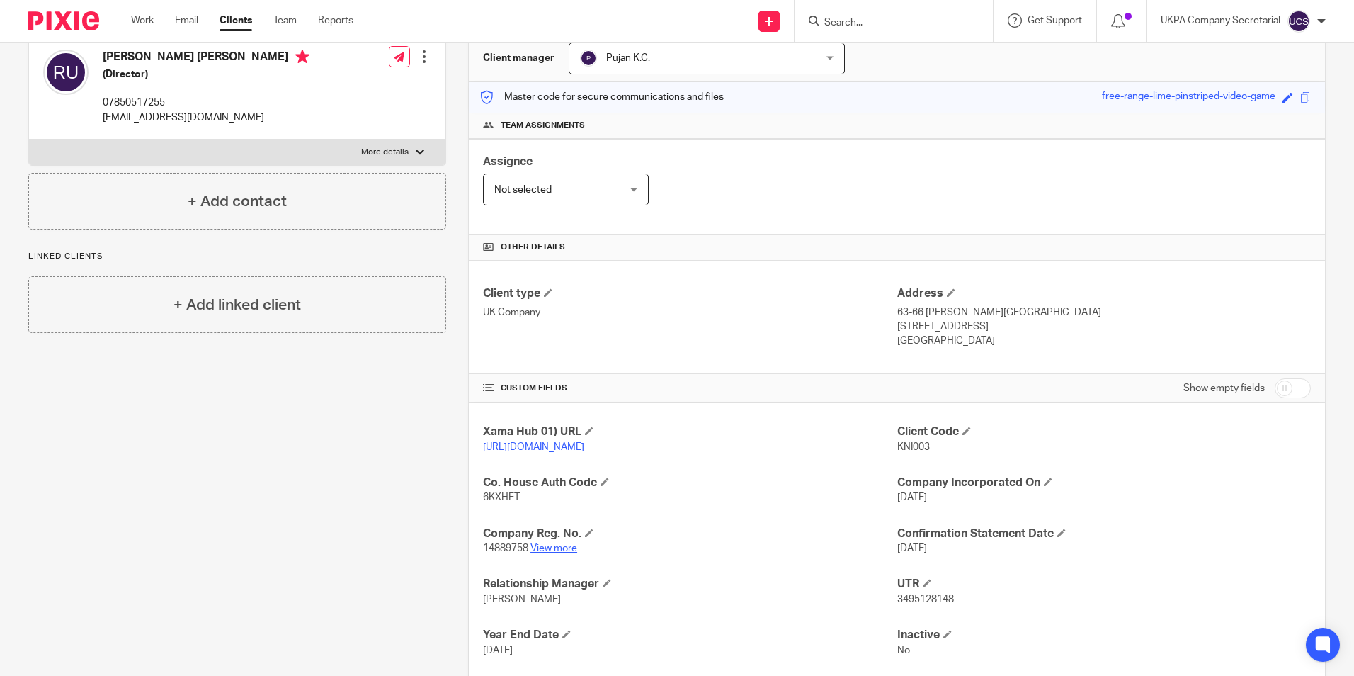  Describe the element at coordinates (690, 431) in the screenshot. I see `h4: Xama Hub 01) URL` at that location.